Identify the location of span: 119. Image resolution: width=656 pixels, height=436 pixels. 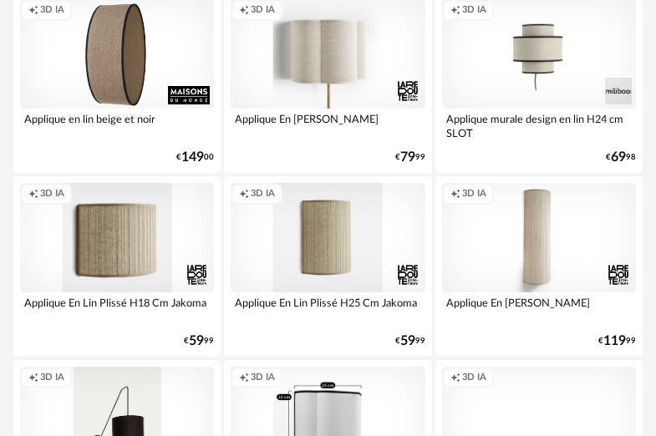
(614, 341).